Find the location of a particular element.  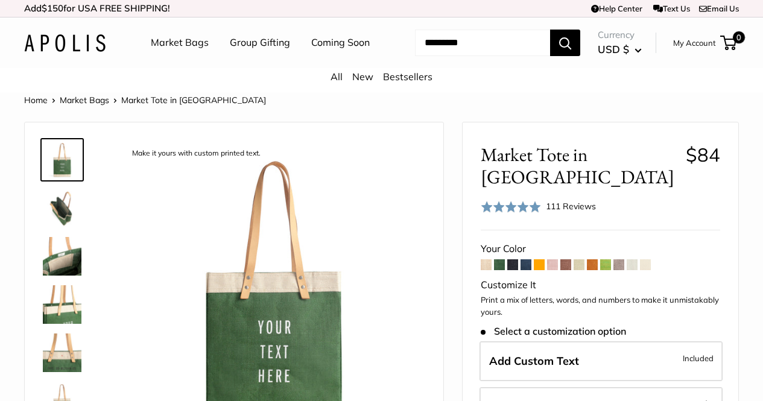

a: All is located at coordinates (337, 77).